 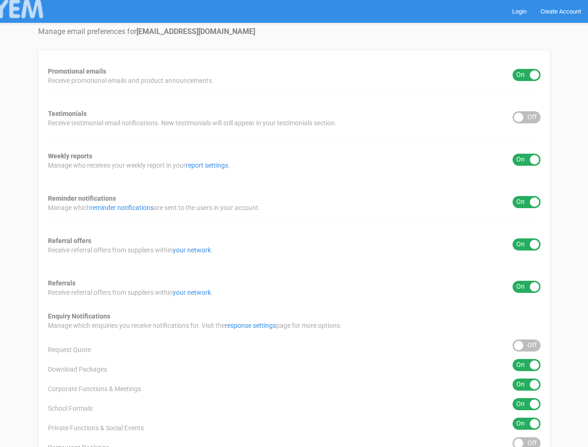 What do you see at coordinates (122, 208) in the screenshot?
I see `a: reminder notifications` at bounding box center [122, 208].